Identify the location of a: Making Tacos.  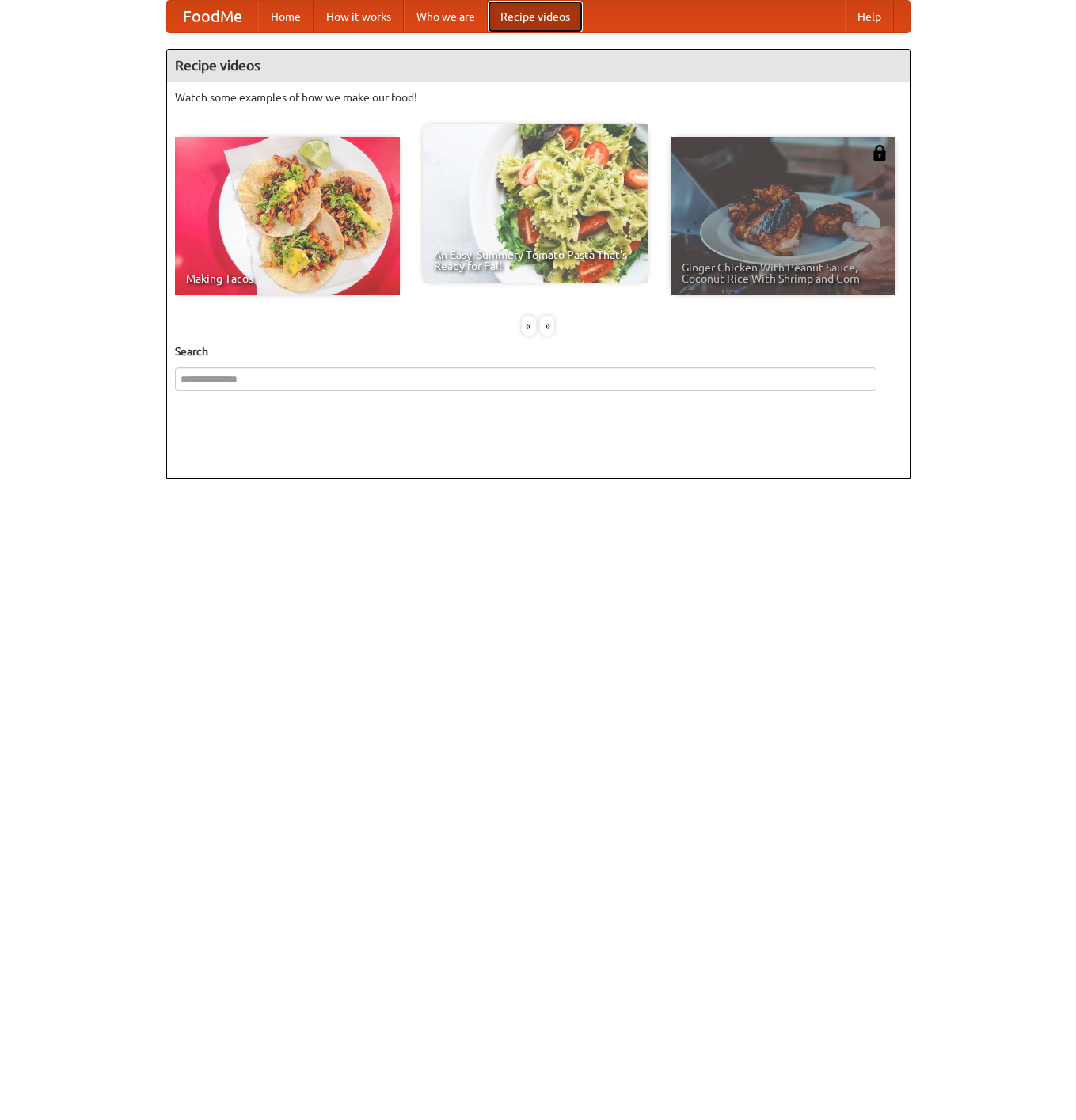
(287, 216).